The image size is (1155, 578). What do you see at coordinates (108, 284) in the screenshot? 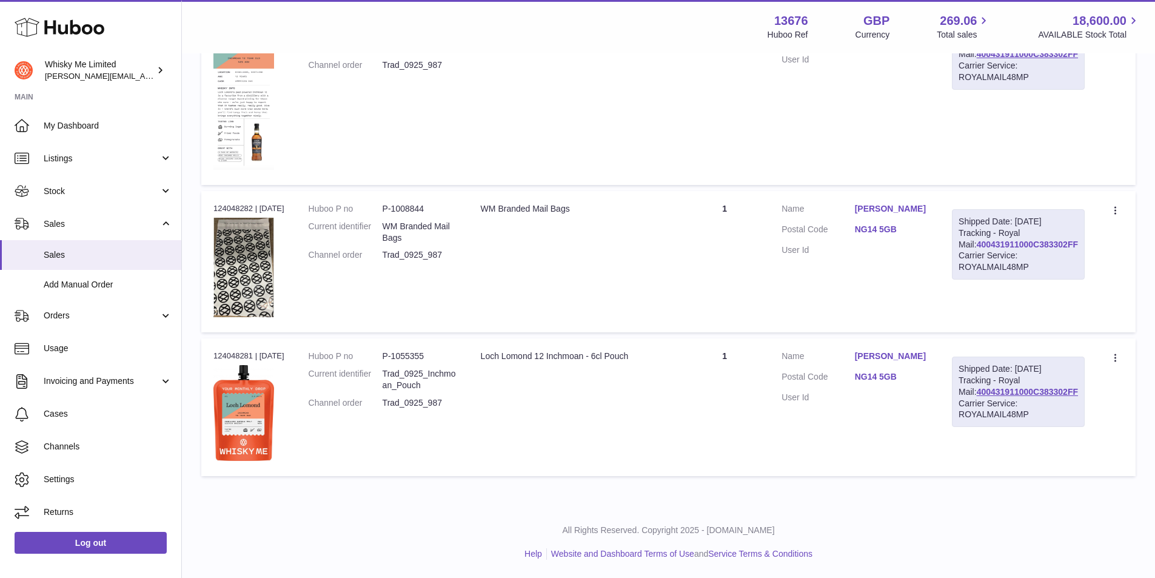
I see `span: Add Manual Order` at bounding box center [108, 284].